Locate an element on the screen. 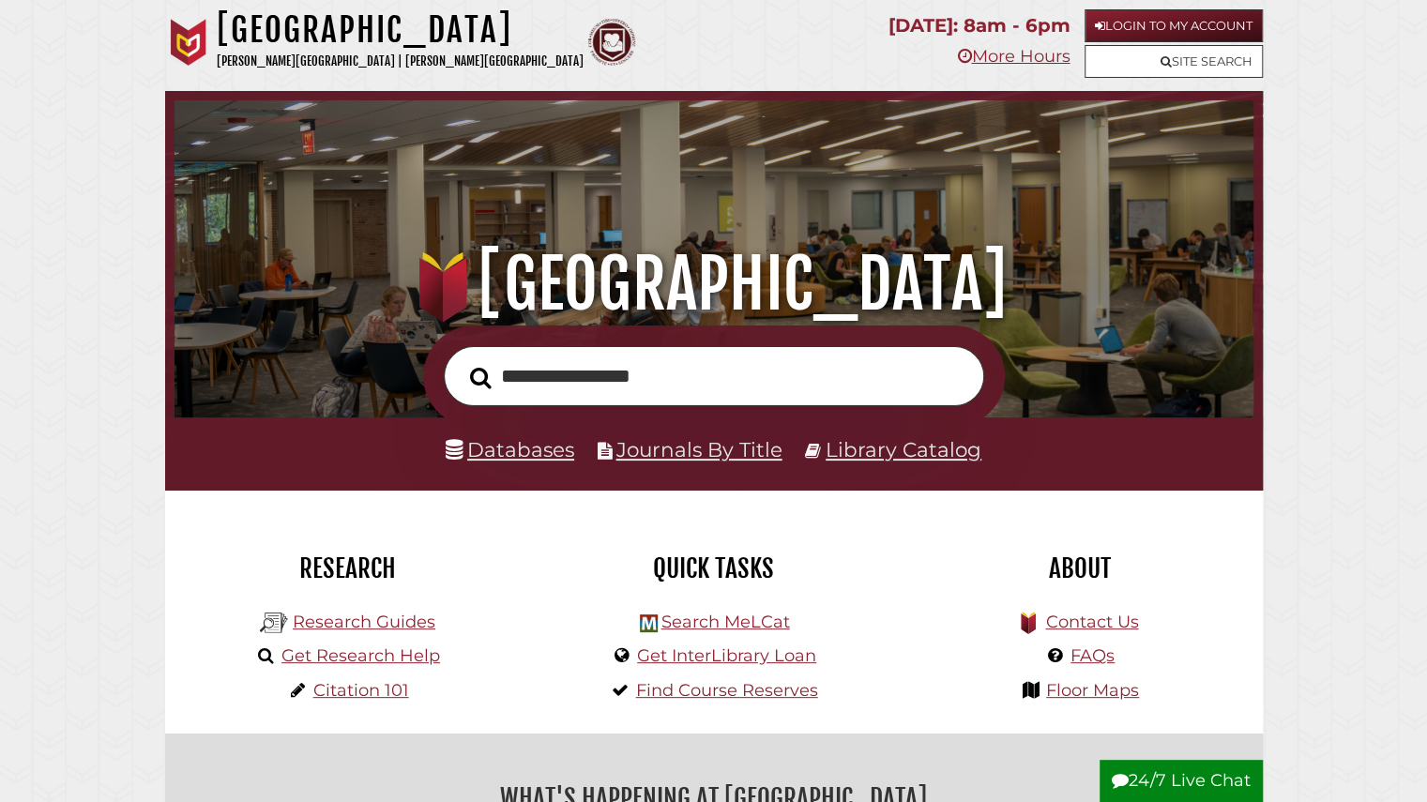 This screenshot has width=1427, height=802. h2: Quick Tasks is located at coordinates (714, 569).